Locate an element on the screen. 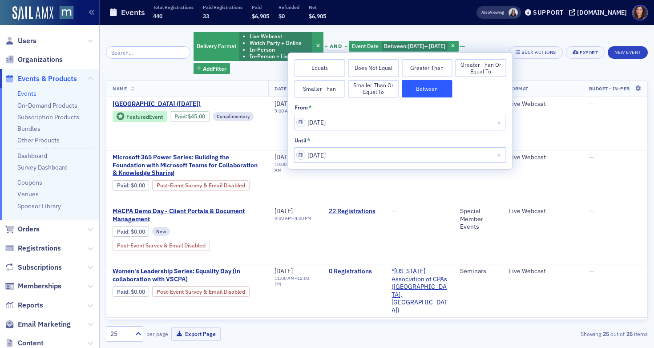 The image size is (654, 348). div: Seminars is located at coordinates (478, 271).